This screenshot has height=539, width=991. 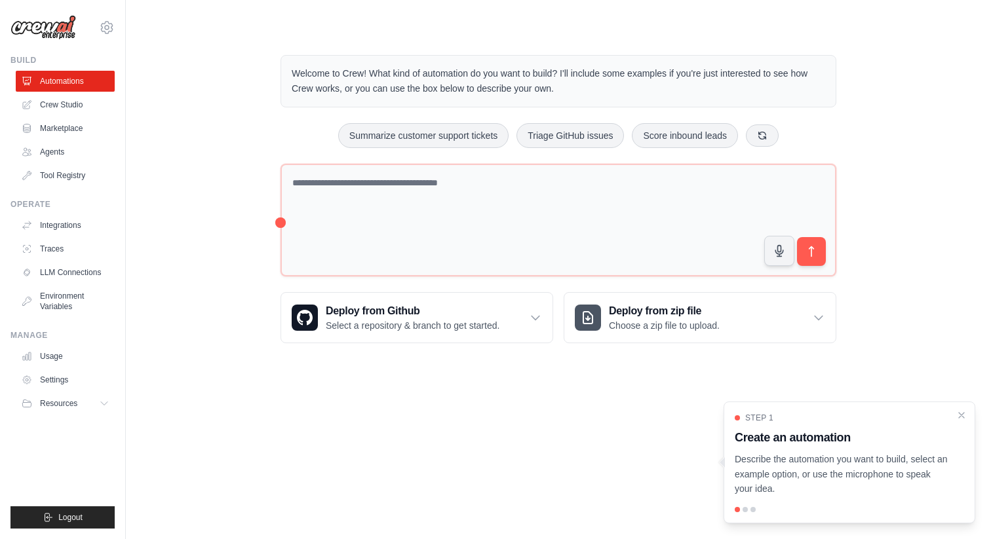 I want to click on a: Crew Studio, so click(x=65, y=105).